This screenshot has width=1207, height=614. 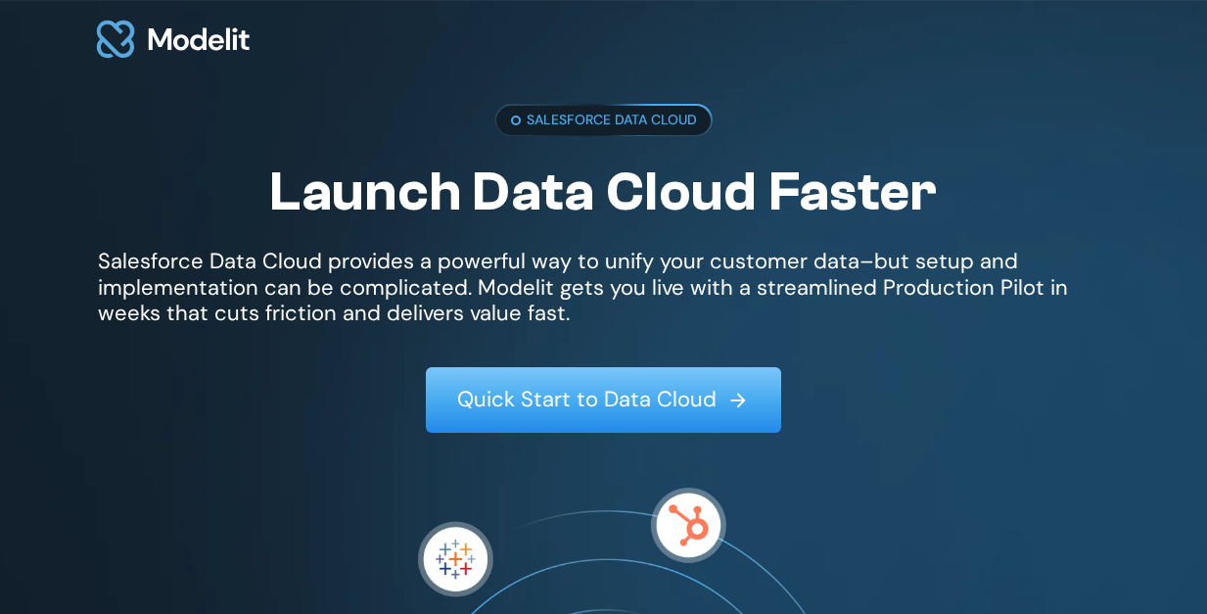 What do you see at coordinates (603, 287) in the screenshot?
I see `p: Salesforce Data Cloud provides a powerful way to unify your customer data–but setup and implement...` at bounding box center [603, 287].